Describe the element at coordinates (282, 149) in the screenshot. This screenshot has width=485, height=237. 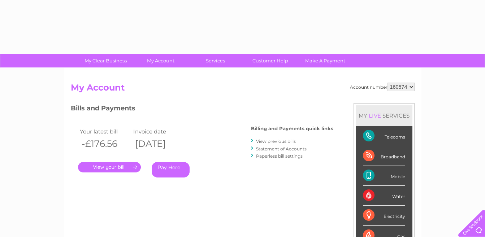
I see `a: Statement of Accounts` at that location.